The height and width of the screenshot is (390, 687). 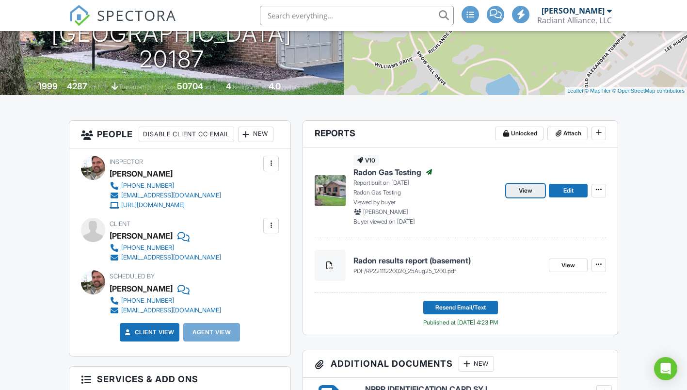 I want to click on h3: People, so click(x=180, y=134).